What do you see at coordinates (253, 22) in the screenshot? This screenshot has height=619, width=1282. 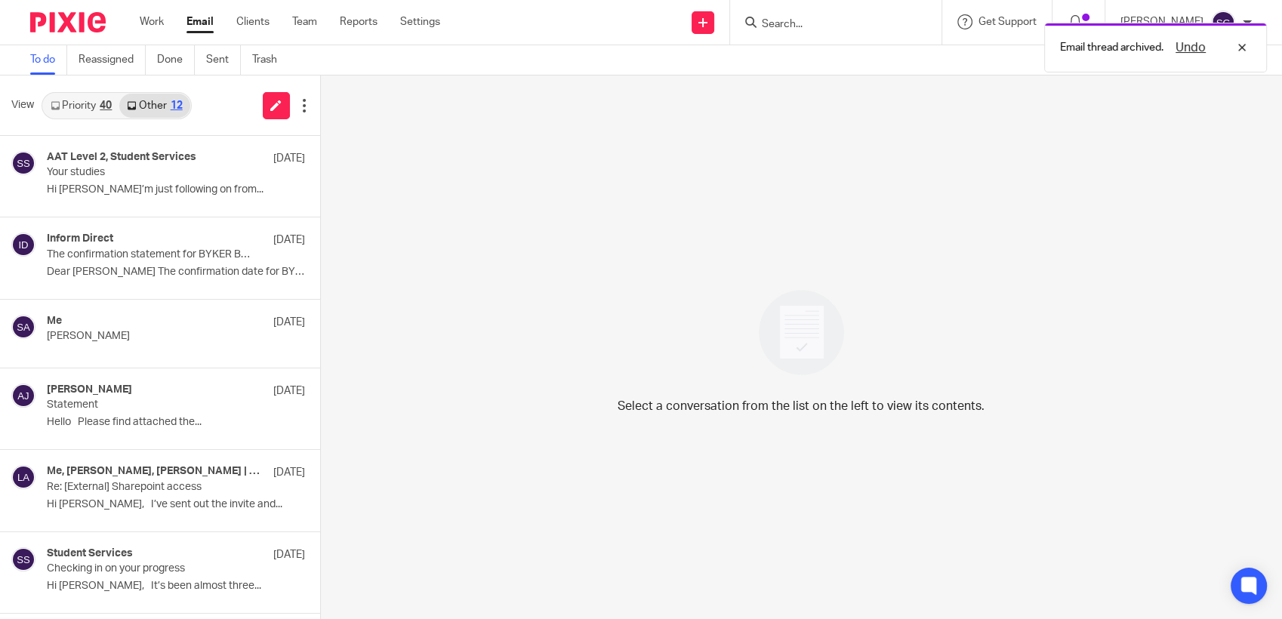 I see `a: Clients` at bounding box center [253, 22].